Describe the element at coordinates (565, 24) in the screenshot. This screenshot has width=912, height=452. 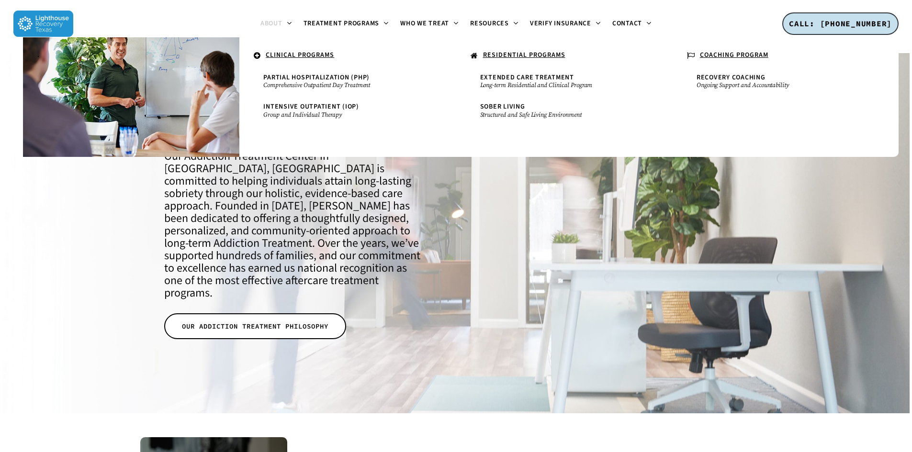
I see `a: Verify Insurance` at that location.